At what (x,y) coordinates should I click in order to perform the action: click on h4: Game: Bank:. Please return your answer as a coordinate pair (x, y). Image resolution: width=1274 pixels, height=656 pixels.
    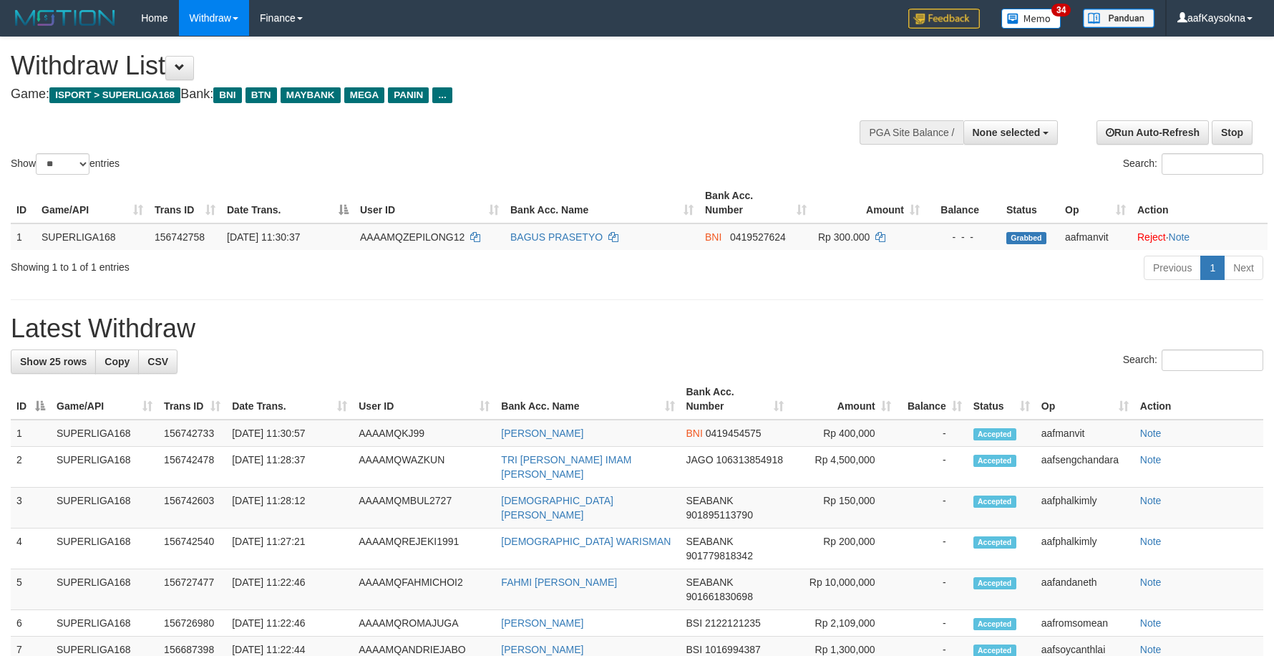
    Looking at the image, I should click on (423, 95).